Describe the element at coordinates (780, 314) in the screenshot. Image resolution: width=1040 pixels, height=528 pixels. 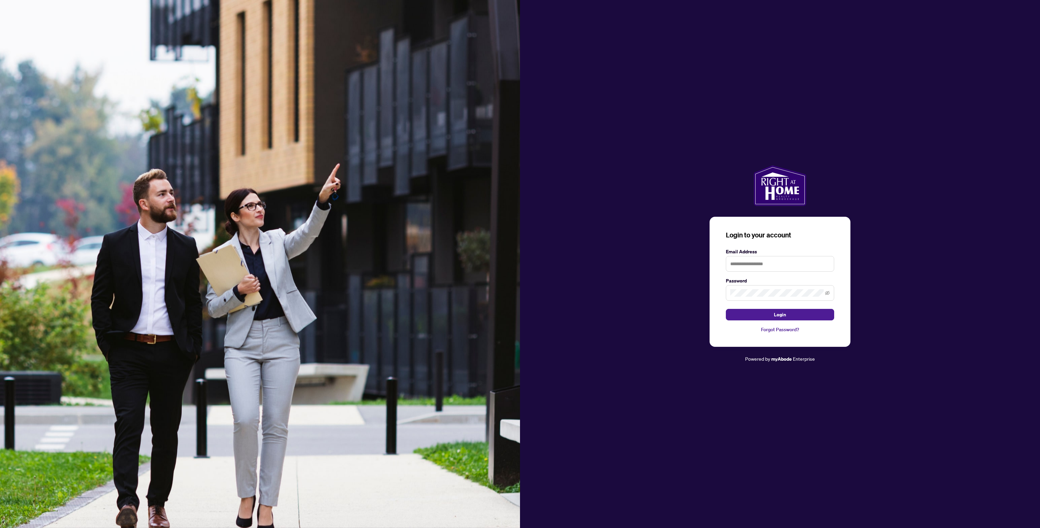
I see `span: Login` at that location.